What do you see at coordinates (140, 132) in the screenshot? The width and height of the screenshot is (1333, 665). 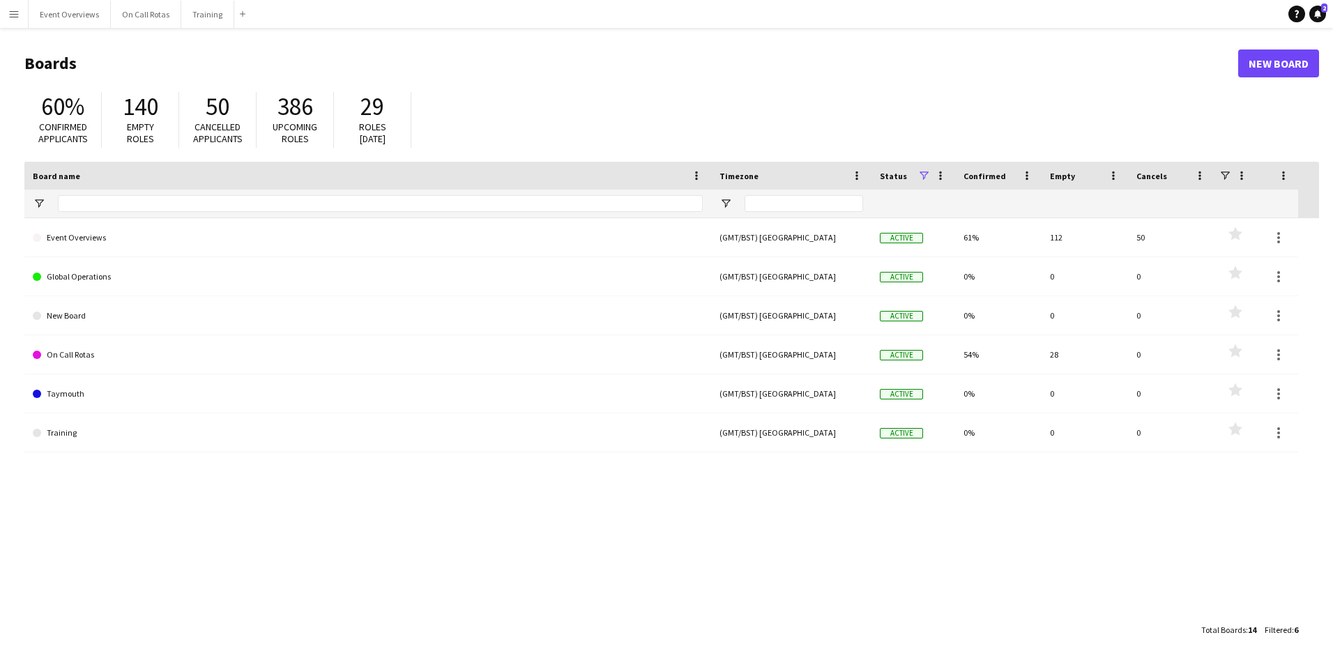 I see `span: Empty roles` at bounding box center [140, 132].